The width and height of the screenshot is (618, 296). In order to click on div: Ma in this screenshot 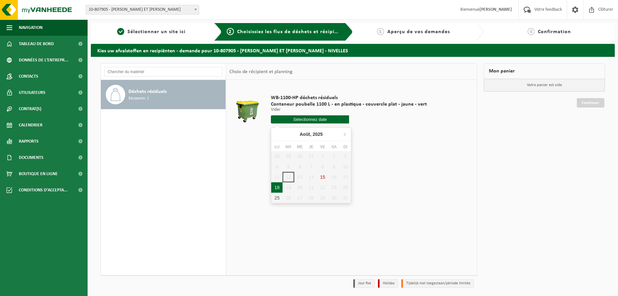, I will do `click(288, 147)`.